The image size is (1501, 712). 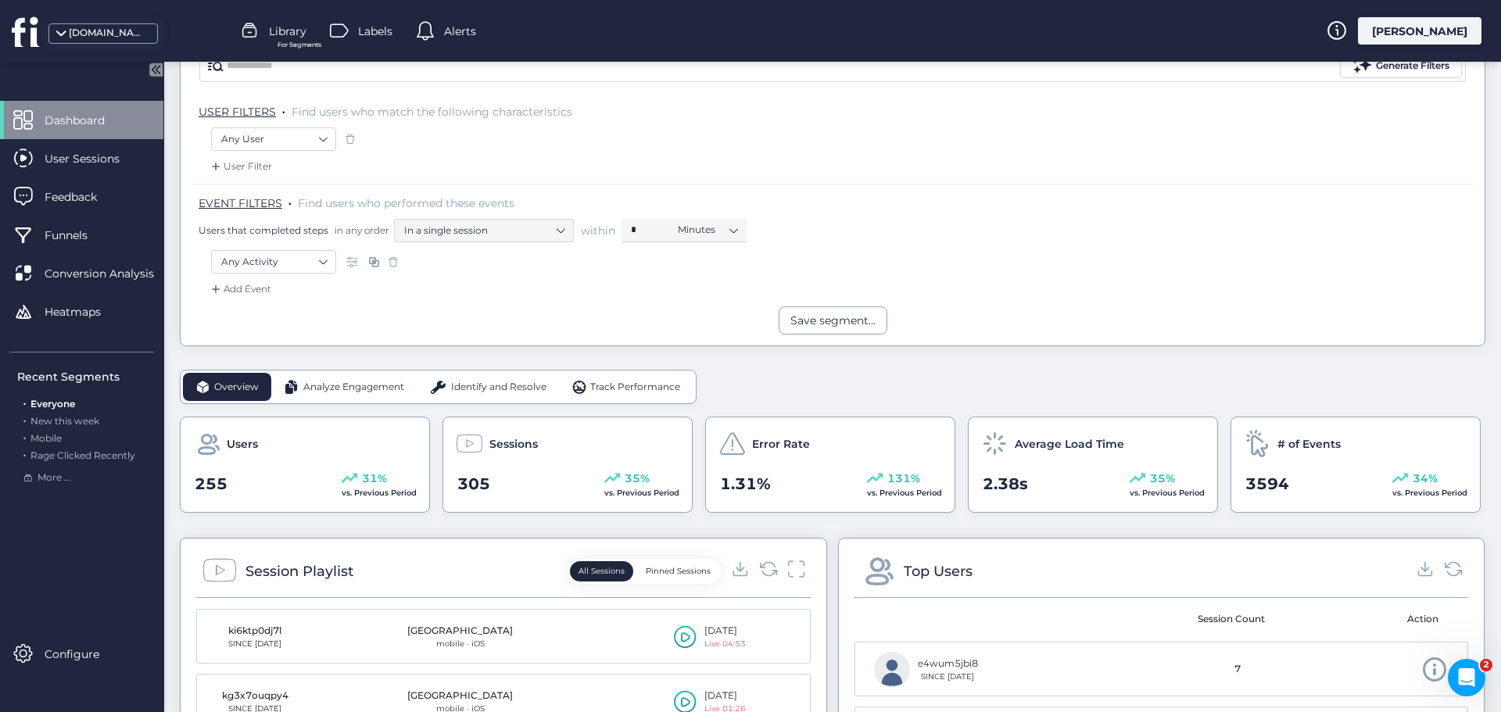 What do you see at coordinates (236, 387) in the screenshot?
I see `span: Overview` at bounding box center [236, 387].